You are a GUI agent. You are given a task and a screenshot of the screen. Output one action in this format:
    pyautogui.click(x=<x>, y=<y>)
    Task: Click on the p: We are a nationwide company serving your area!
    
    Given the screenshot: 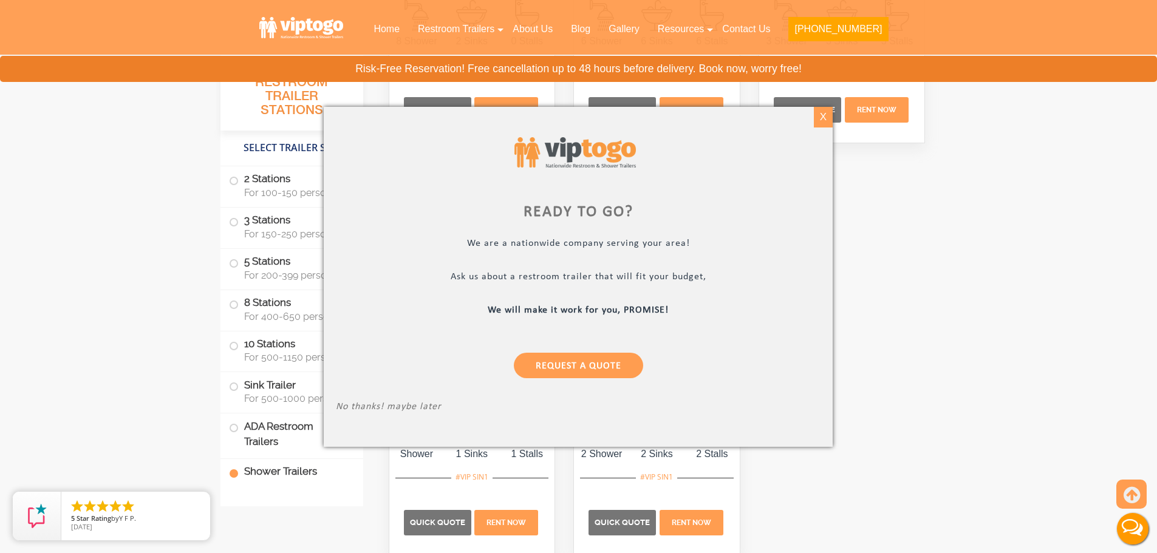 What is the action you would take?
    pyautogui.click(x=578, y=244)
    